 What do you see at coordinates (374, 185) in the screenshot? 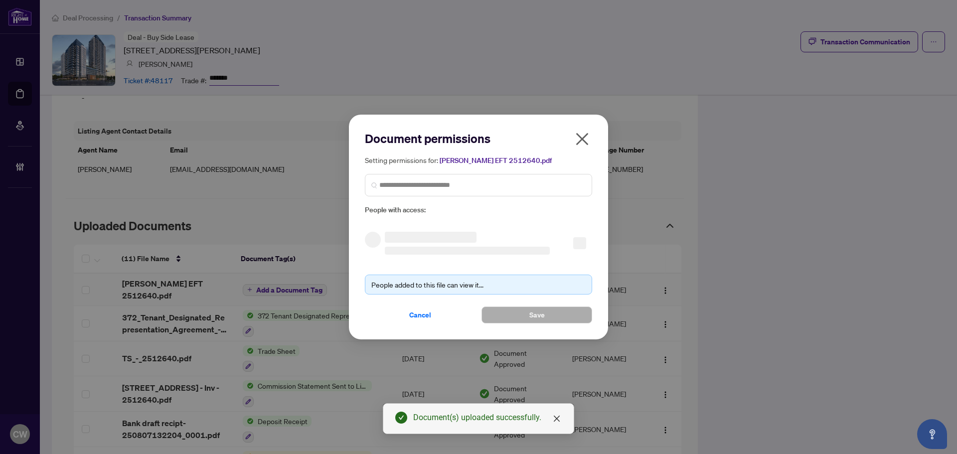
I see `img: search_icon` at bounding box center [374, 185].